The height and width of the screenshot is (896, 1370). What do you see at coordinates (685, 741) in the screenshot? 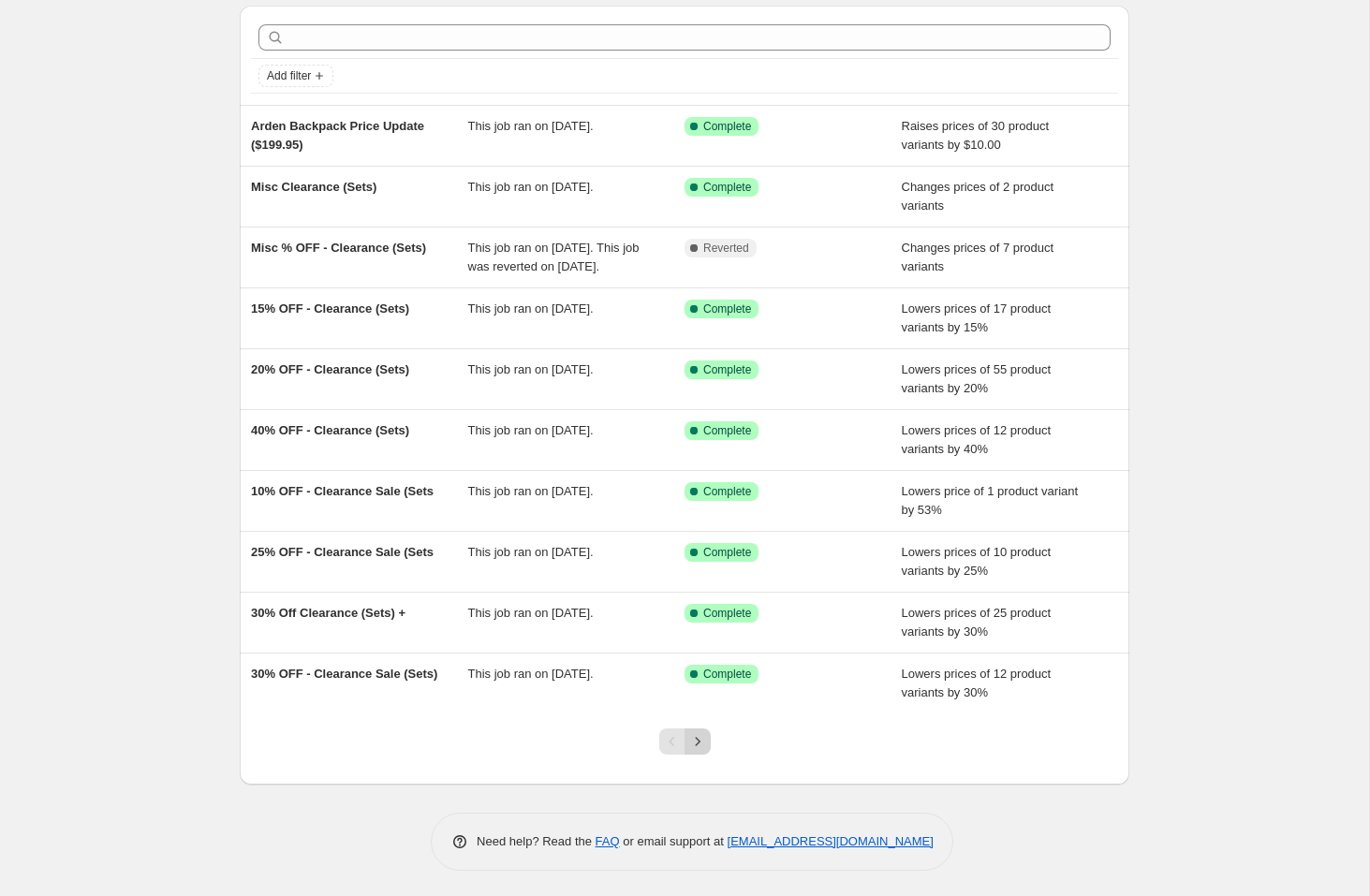
I see `nav: Pagination` at bounding box center [685, 741].